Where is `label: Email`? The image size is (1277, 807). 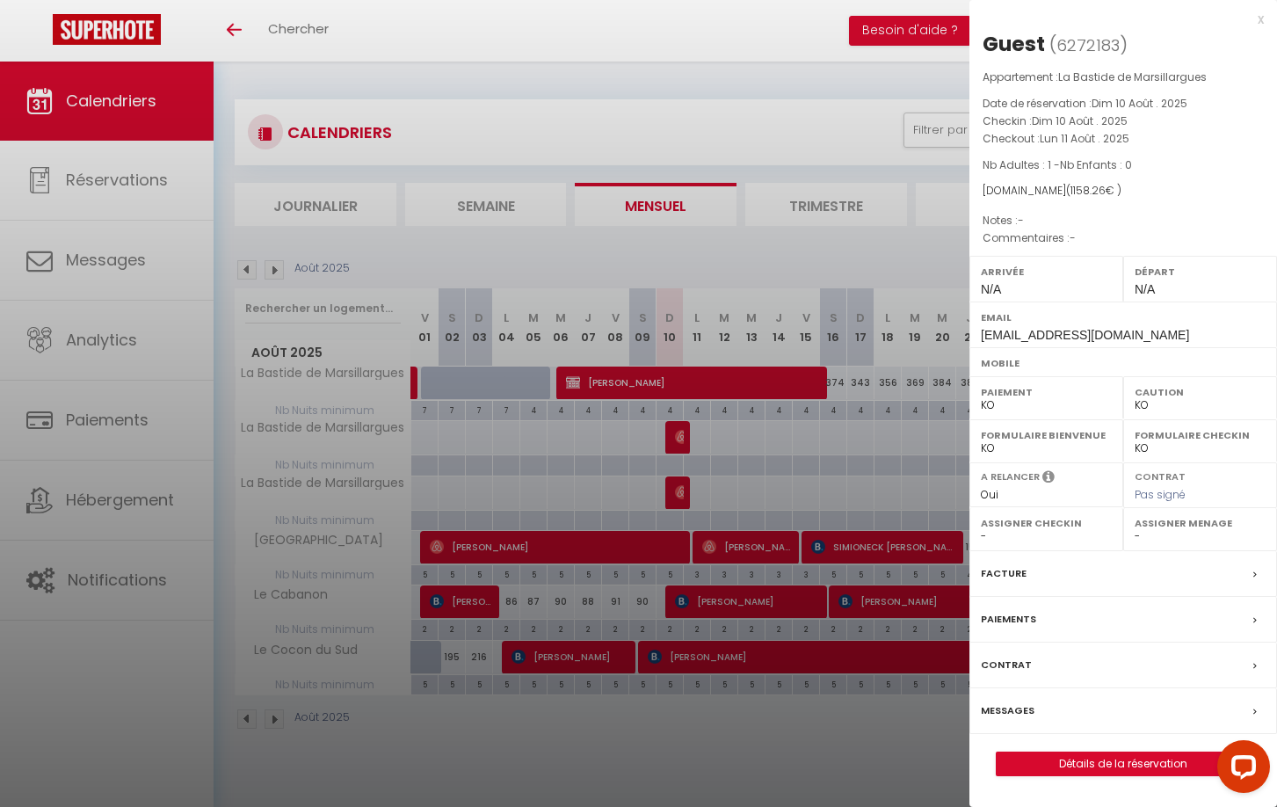 label: Email is located at coordinates (1124, 317).